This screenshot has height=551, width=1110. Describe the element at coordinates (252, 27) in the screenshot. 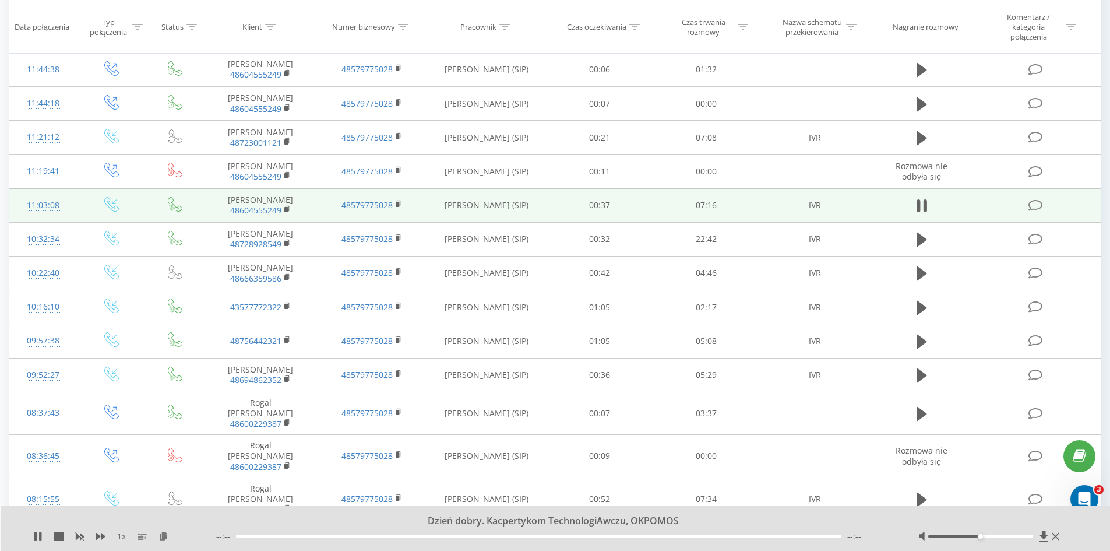

I see `div: Klient` at that location.